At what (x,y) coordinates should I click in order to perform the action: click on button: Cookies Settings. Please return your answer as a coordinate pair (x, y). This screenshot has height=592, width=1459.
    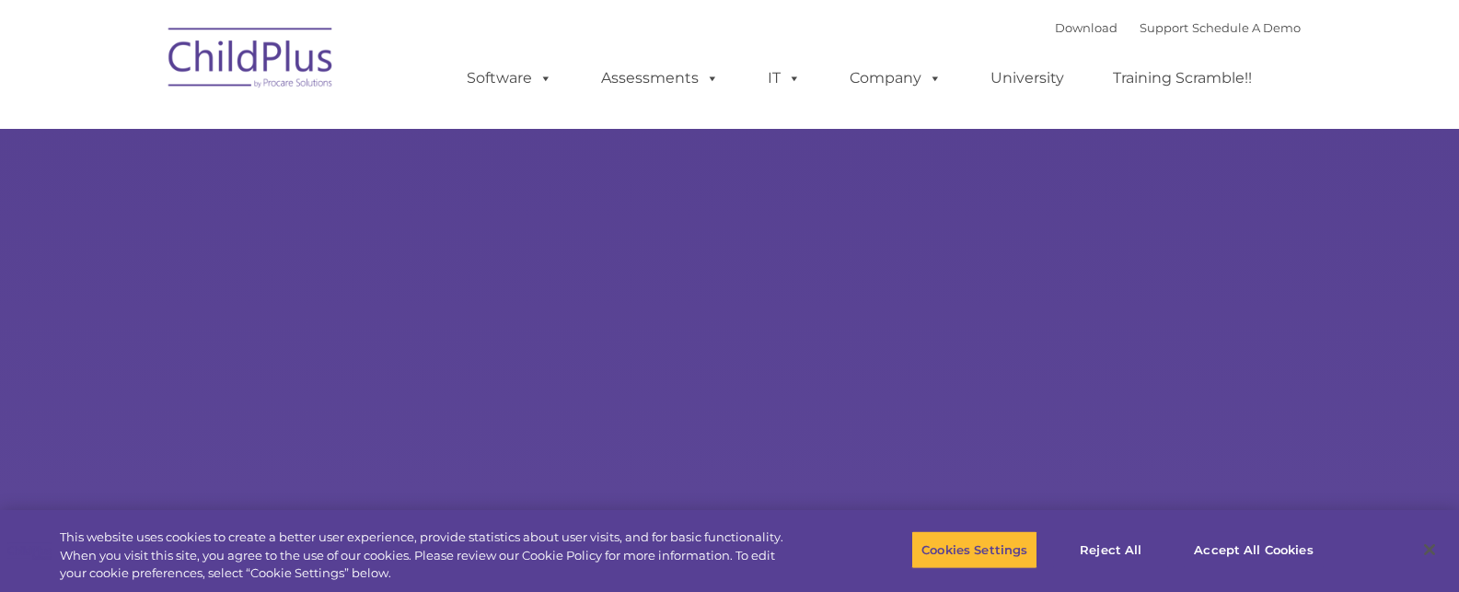
    Looking at the image, I should click on (974, 549).